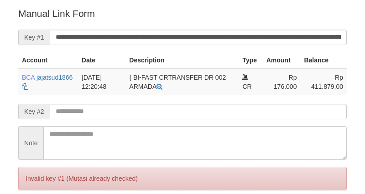  I want to click on div: Invalid key #1 (Mutasi already checked), so click(182, 179).